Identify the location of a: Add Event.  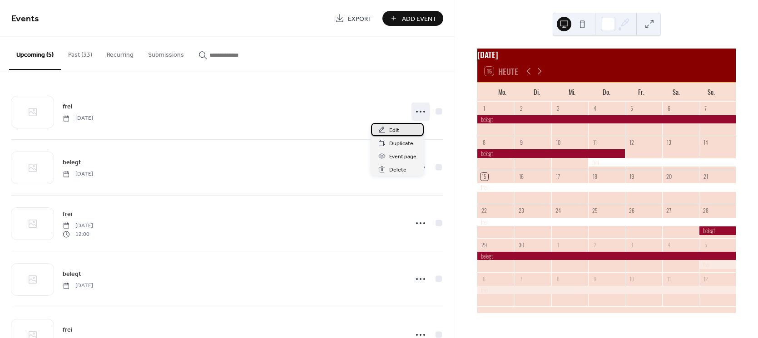
(413, 18).